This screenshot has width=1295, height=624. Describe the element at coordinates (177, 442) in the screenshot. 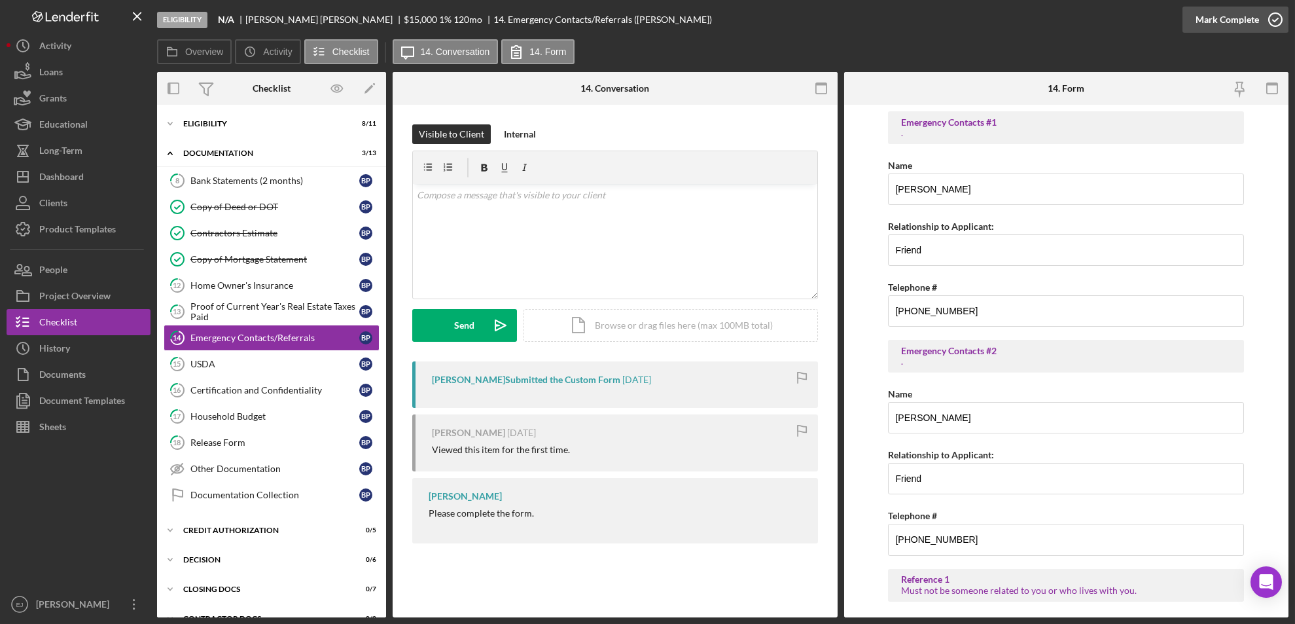

I see `tspan: 18` at that location.